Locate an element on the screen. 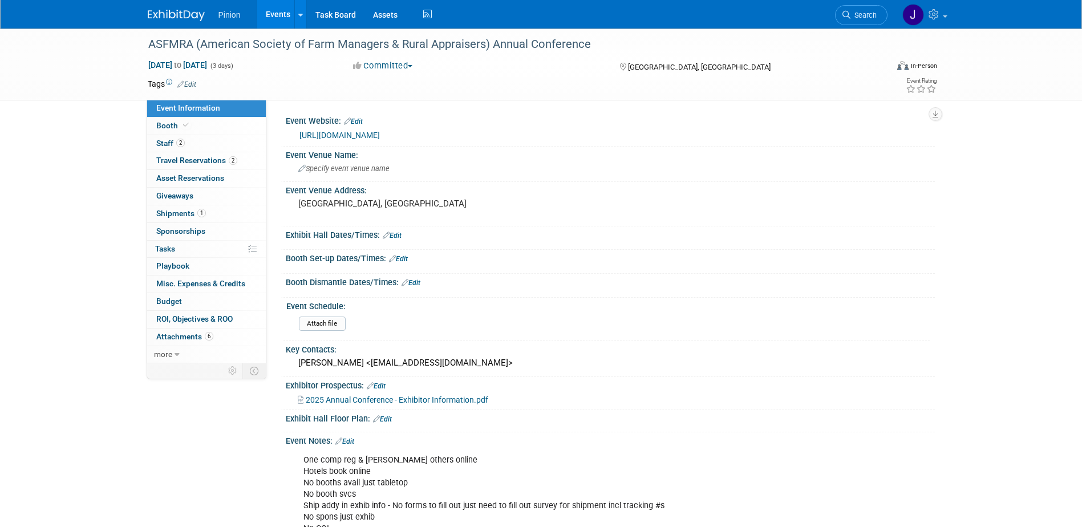 Image resolution: width=1082 pixels, height=527 pixels. span: ROI, Objectives & ROO is located at coordinates (195, 319).